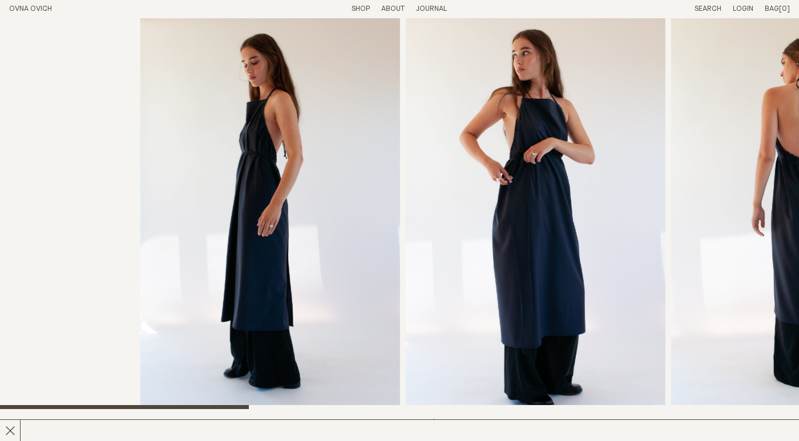  What do you see at coordinates (707, 9) in the screenshot?
I see `a: Search` at bounding box center [707, 9].